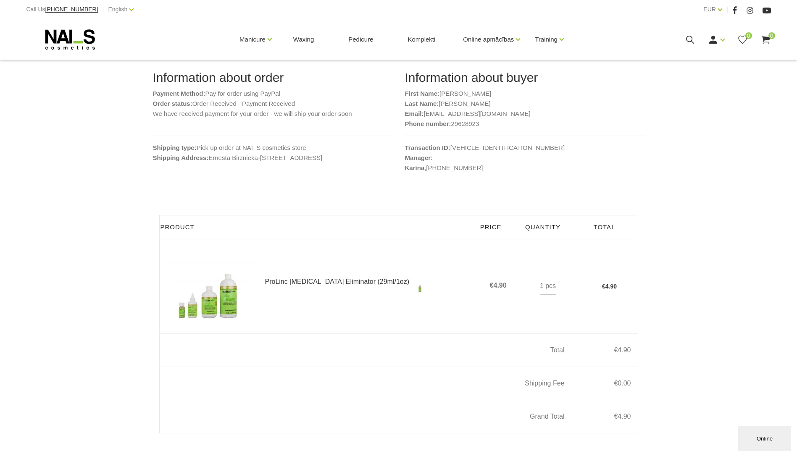 The height and width of the screenshot is (451, 797). I want to click on b: Shipping type:, so click(175, 147).